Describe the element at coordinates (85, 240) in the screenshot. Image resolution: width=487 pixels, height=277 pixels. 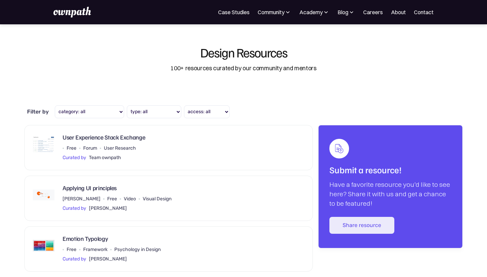
I see `div: Emotion Typology` at that location.